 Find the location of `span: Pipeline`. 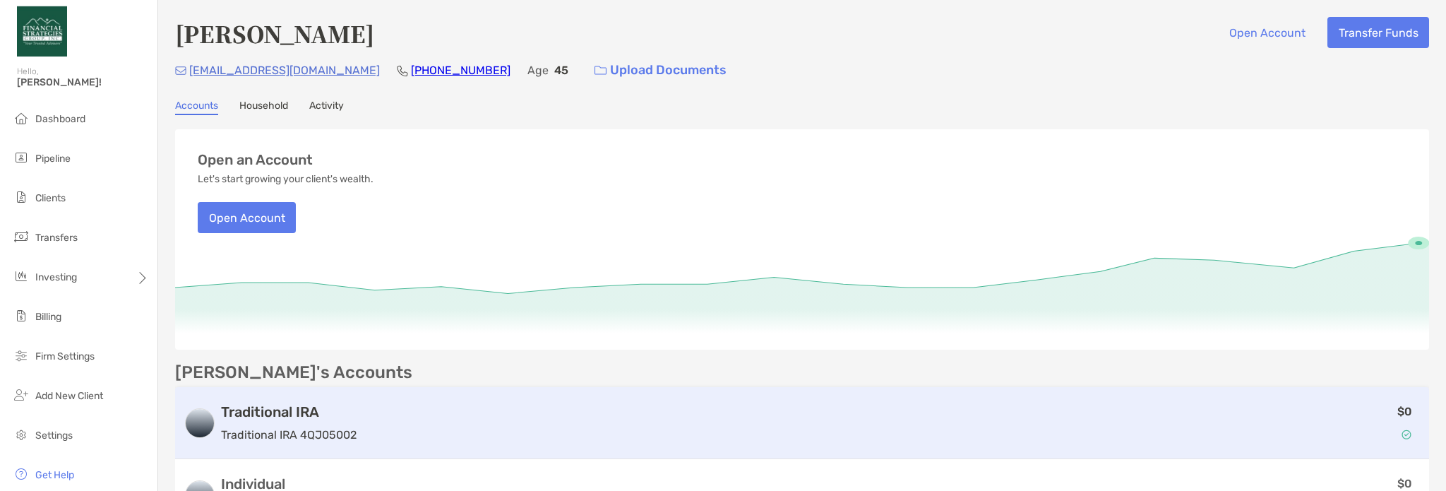

span: Pipeline is located at coordinates (53, 158).